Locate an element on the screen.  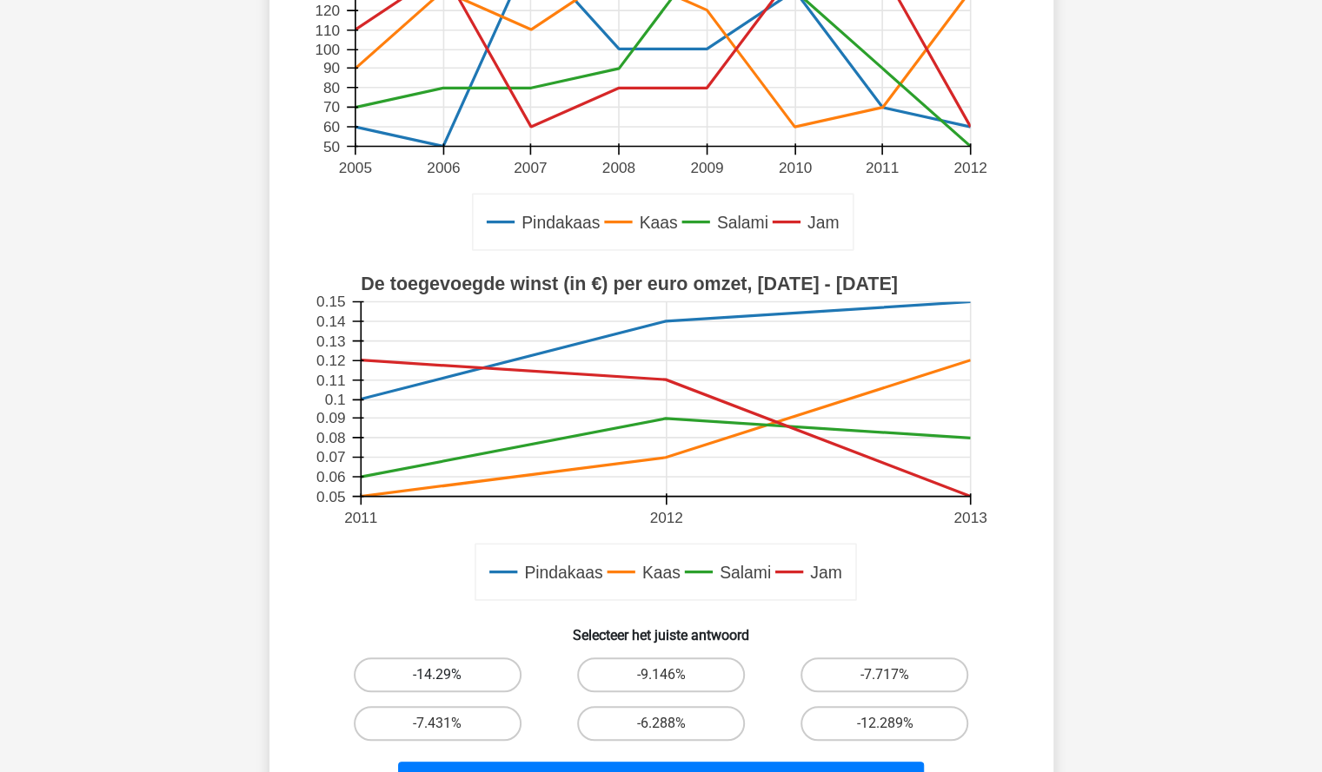
text: 2013 is located at coordinates (970, 518).